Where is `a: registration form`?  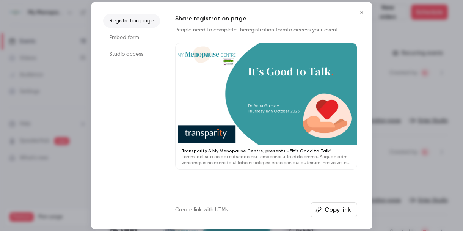 a: registration form is located at coordinates (266, 30).